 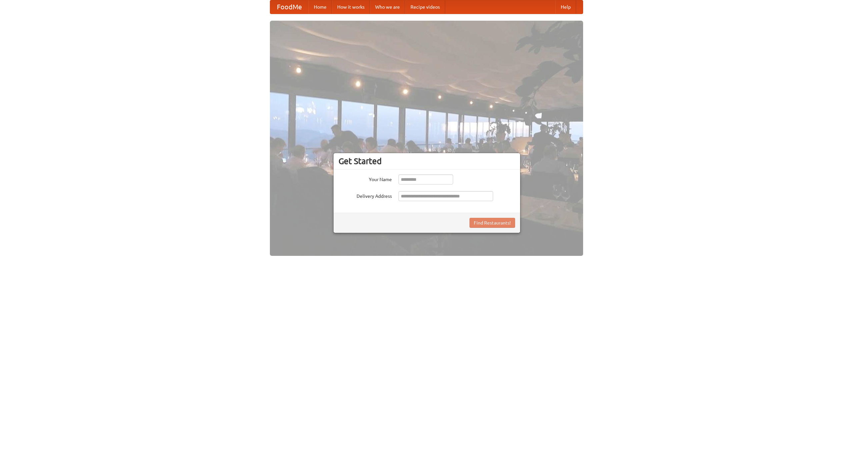 What do you see at coordinates (388, 7) in the screenshot?
I see `a: Who we are` at bounding box center [388, 7].